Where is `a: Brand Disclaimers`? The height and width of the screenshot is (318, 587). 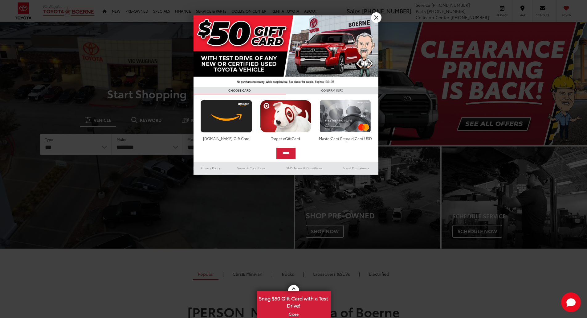
a: Brand Disclaimers is located at coordinates (356, 168).